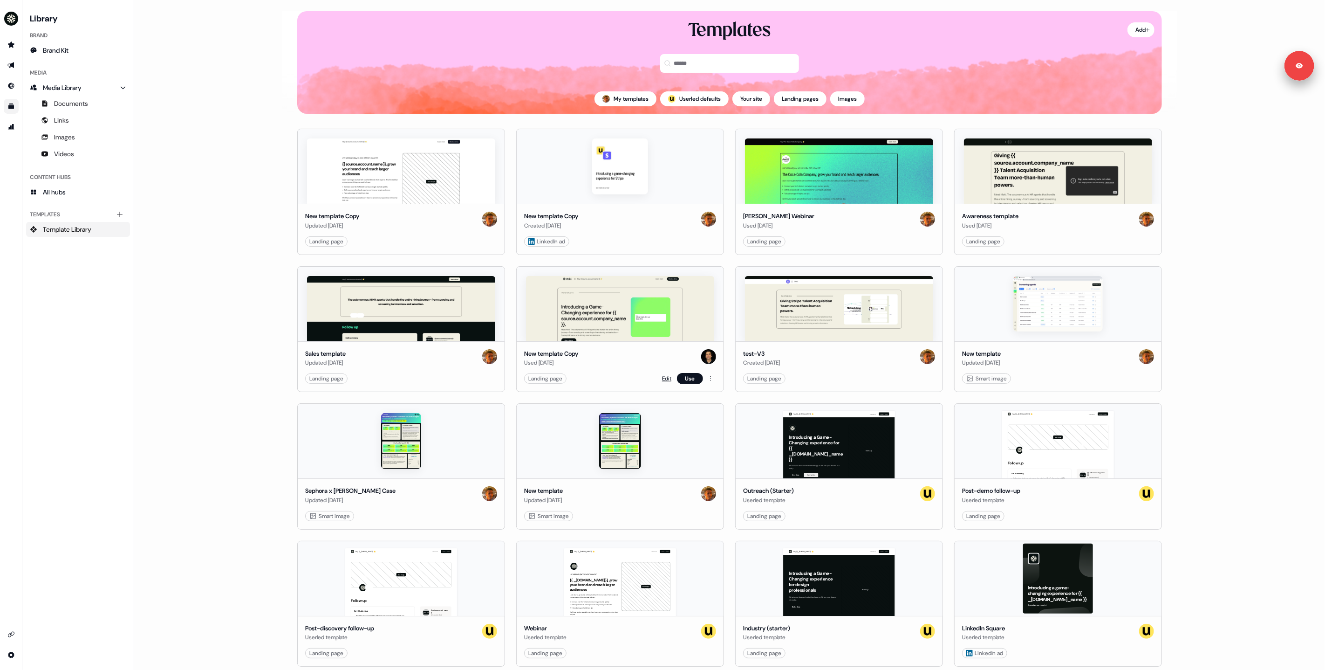 The height and width of the screenshot is (670, 1325). I want to click on a: Edit, so click(667, 378).